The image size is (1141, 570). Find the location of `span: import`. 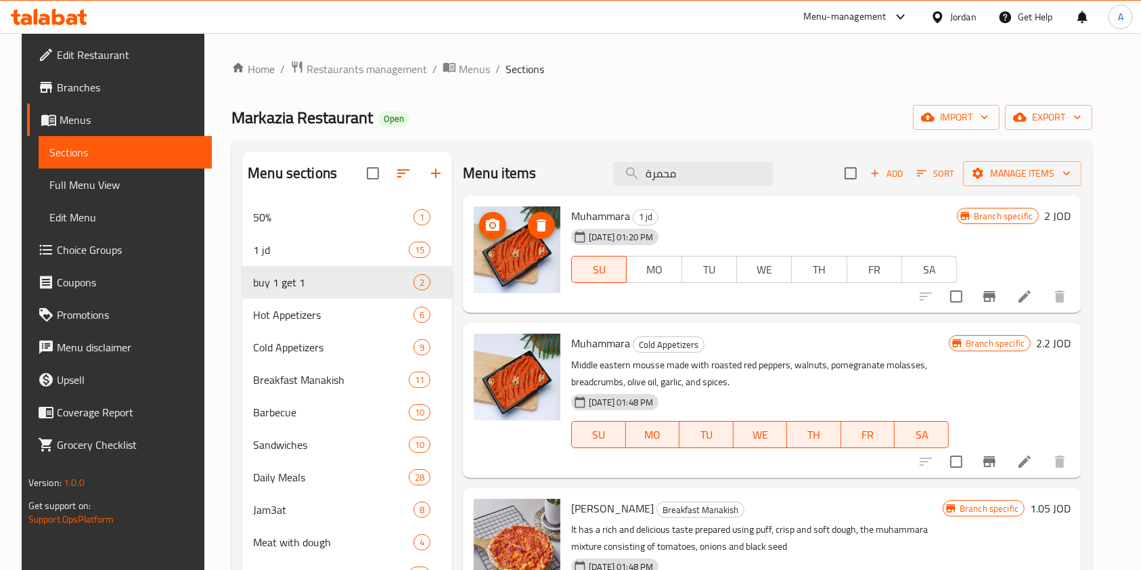

span: import is located at coordinates (956, 117).